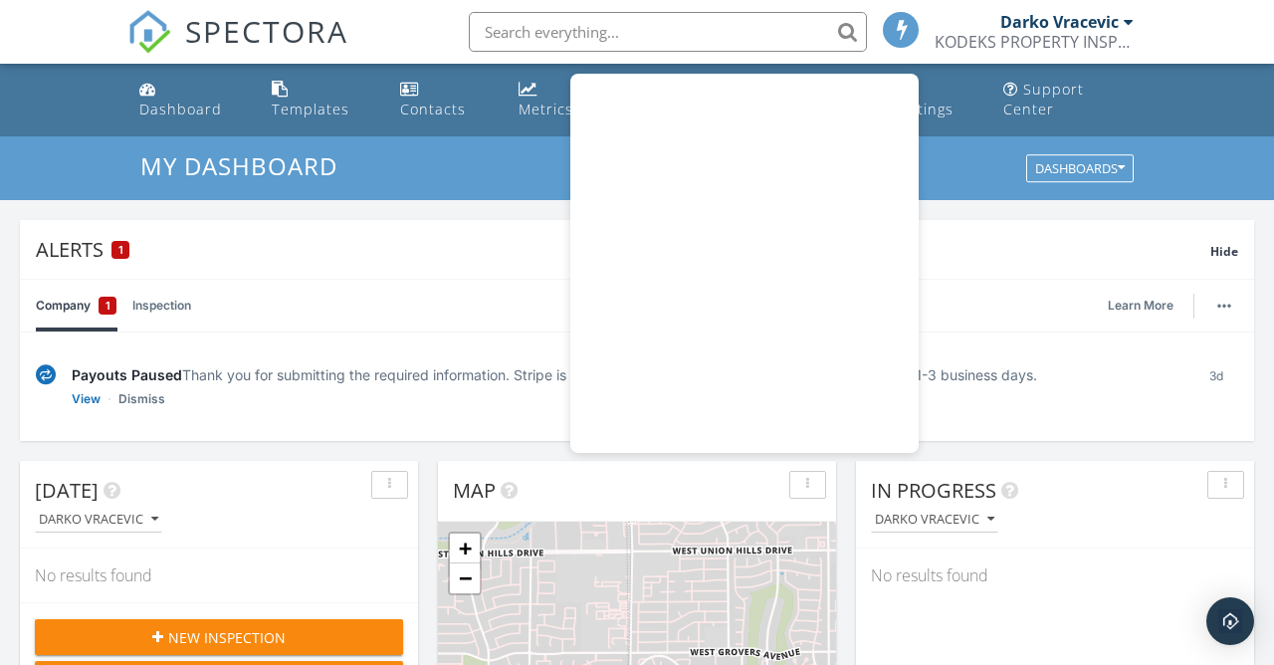  Describe the element at coordinates (683, 100) in the screenshot. I see `a: Automations (Basic)` at that location.